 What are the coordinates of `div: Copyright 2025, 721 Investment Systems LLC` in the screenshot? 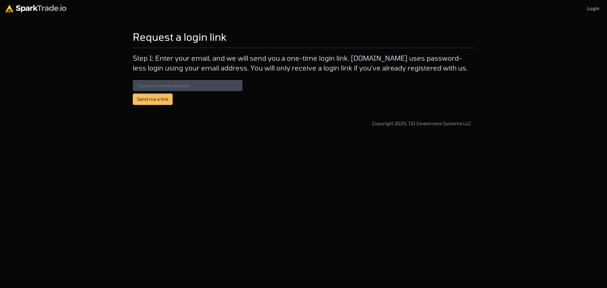 It's located at (421, 124).